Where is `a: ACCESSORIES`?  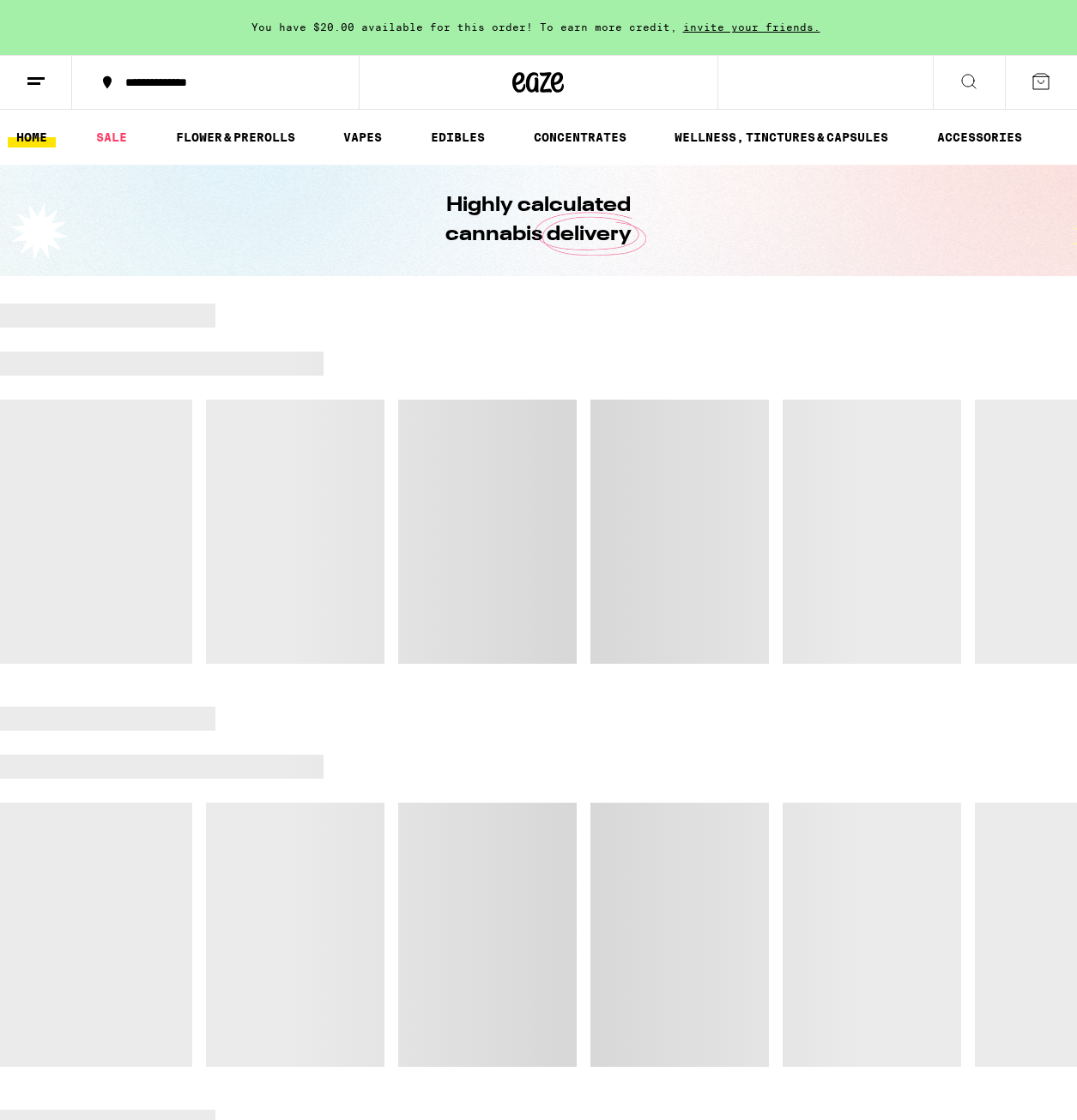
a: ACCESSORIES is located at coordinates (978, 137).